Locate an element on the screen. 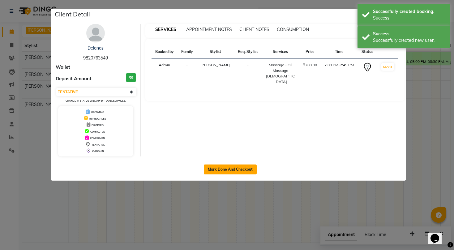  th: Req. Stylist is located at coordinates (248, 52).